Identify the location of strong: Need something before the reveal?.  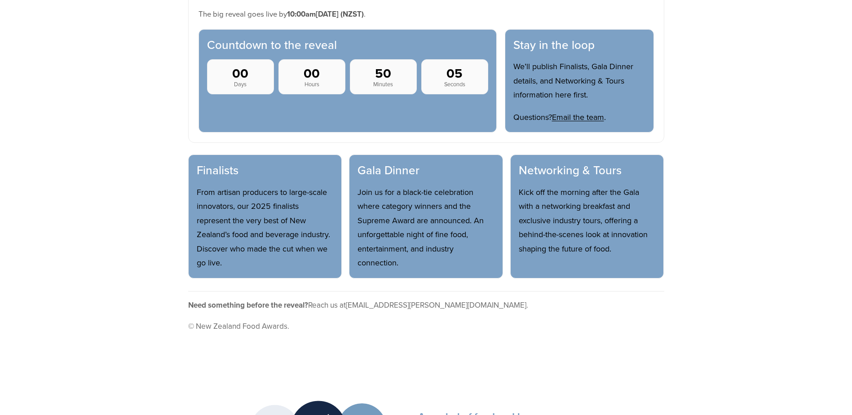
(248, 305).